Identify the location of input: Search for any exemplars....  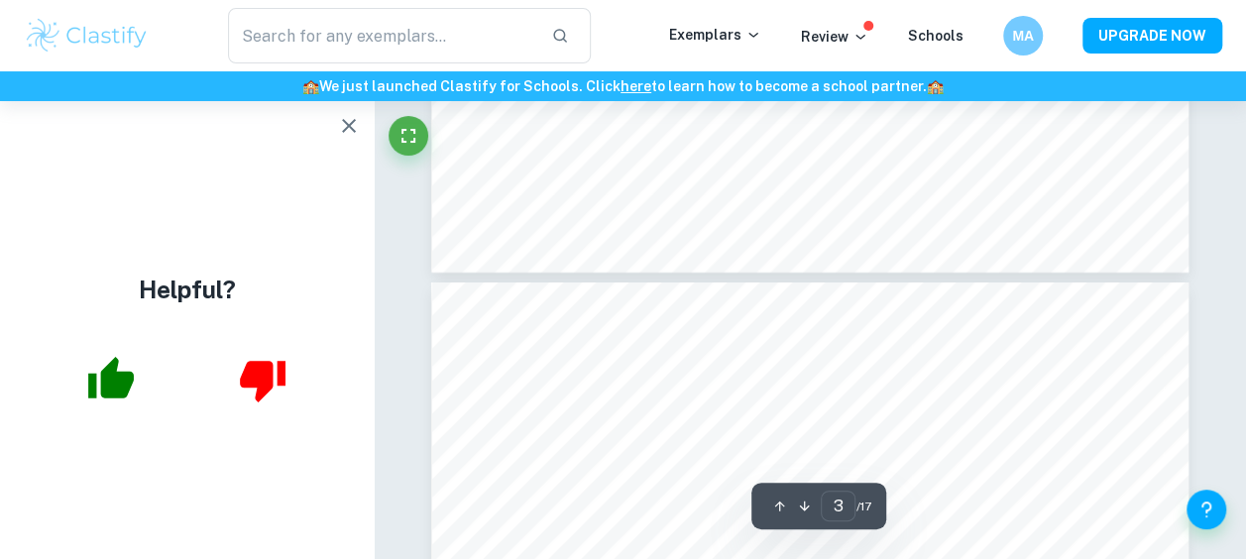
(382, 36).